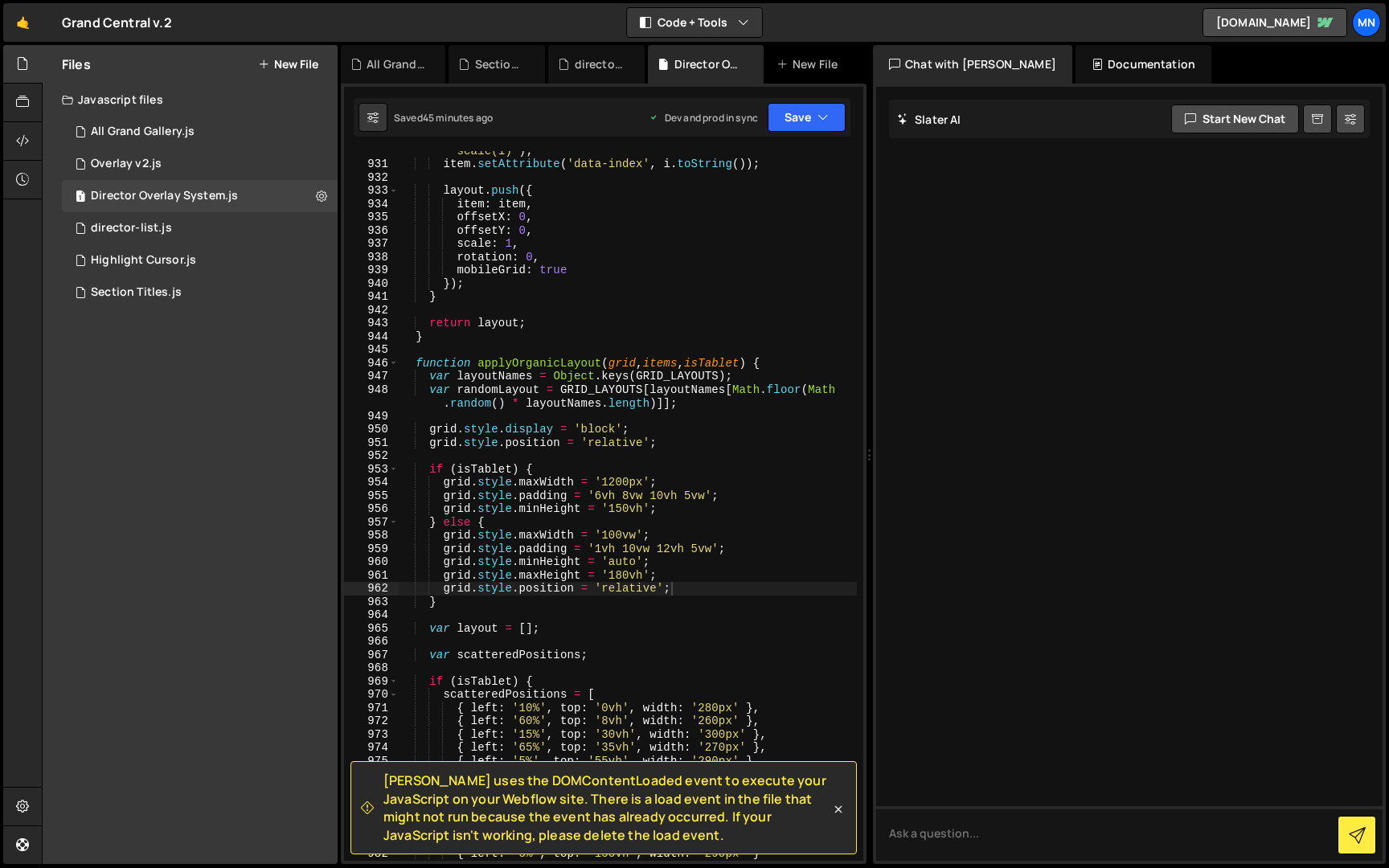  I want to click on div: Grand Central v.2, so click(116, 23).